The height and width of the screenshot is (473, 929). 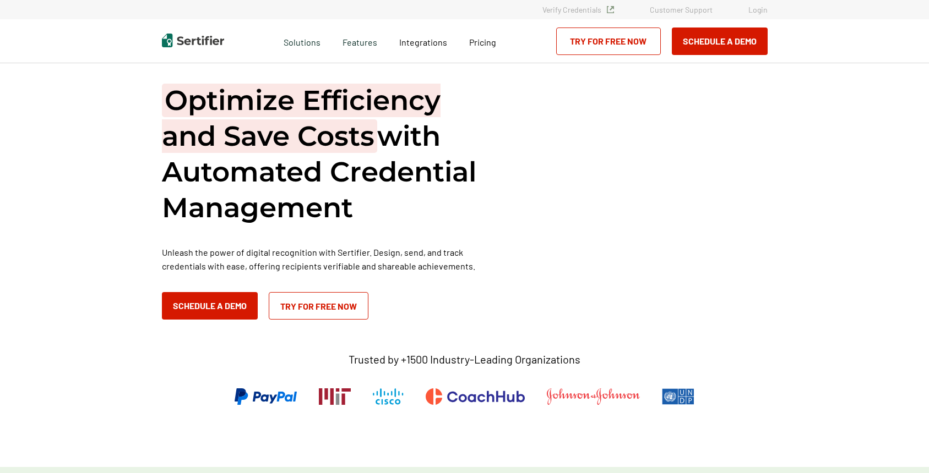 I want to click on a: Pricing, so click(x=482, y=41).